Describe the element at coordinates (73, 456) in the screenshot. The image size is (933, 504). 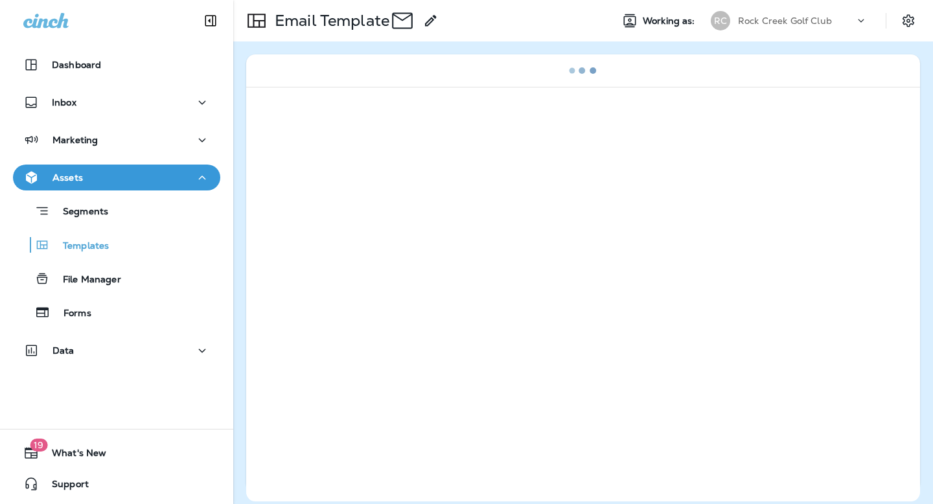
I see `span: What's New` at that location.